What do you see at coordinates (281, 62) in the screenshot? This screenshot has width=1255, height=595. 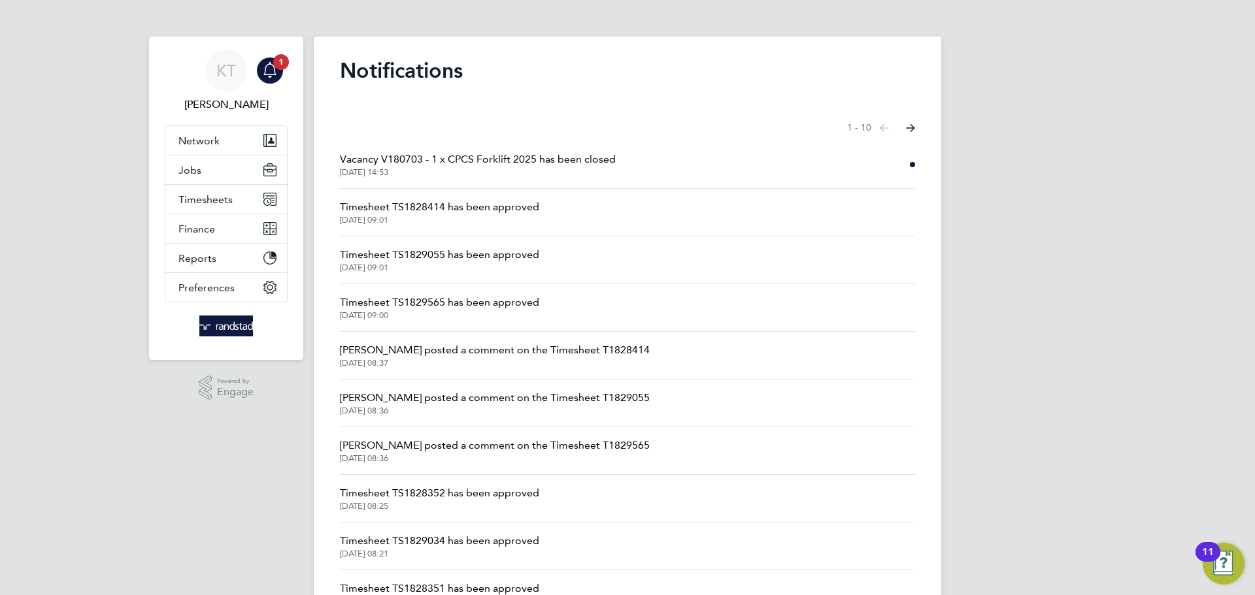 I see `span: 1` at bounding box center [281, 62].